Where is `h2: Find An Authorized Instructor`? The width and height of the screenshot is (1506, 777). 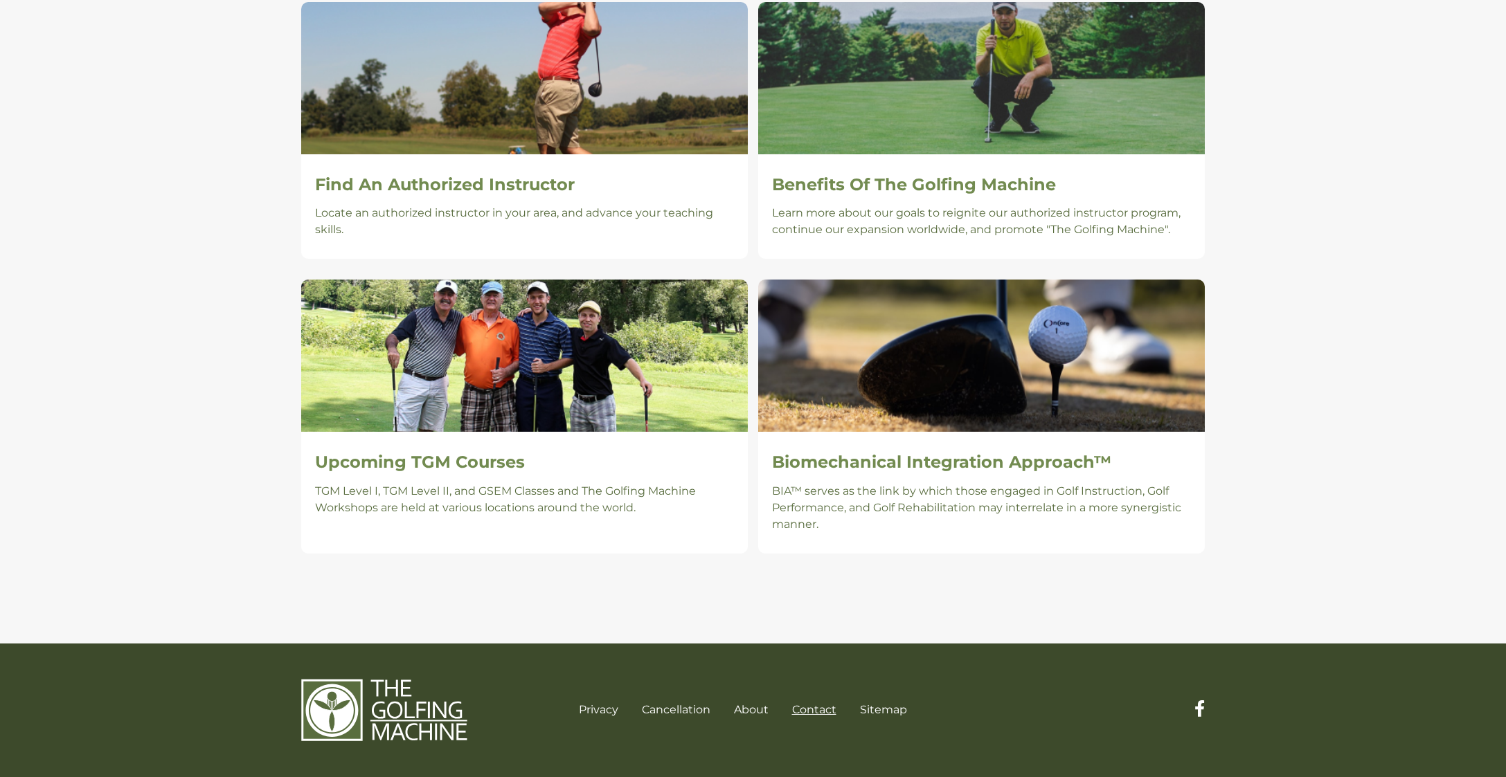 h2: Find An Authorized Instructor is located at coordinates (524, 185).